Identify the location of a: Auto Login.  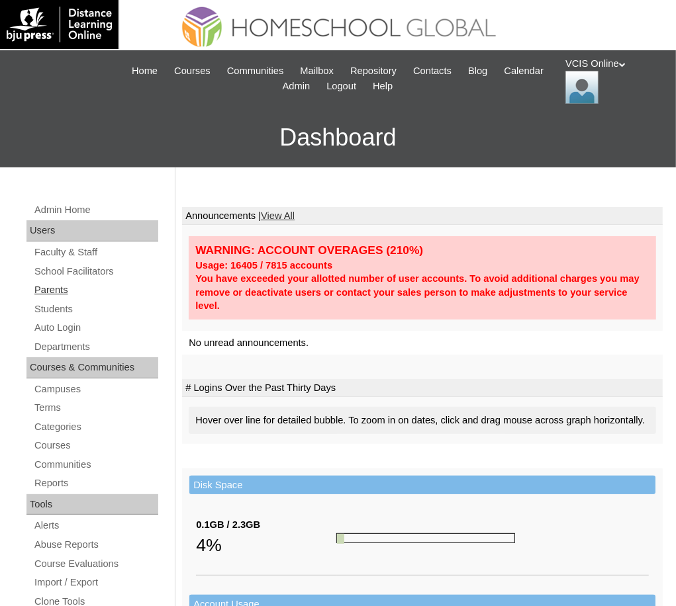
(95, 328).